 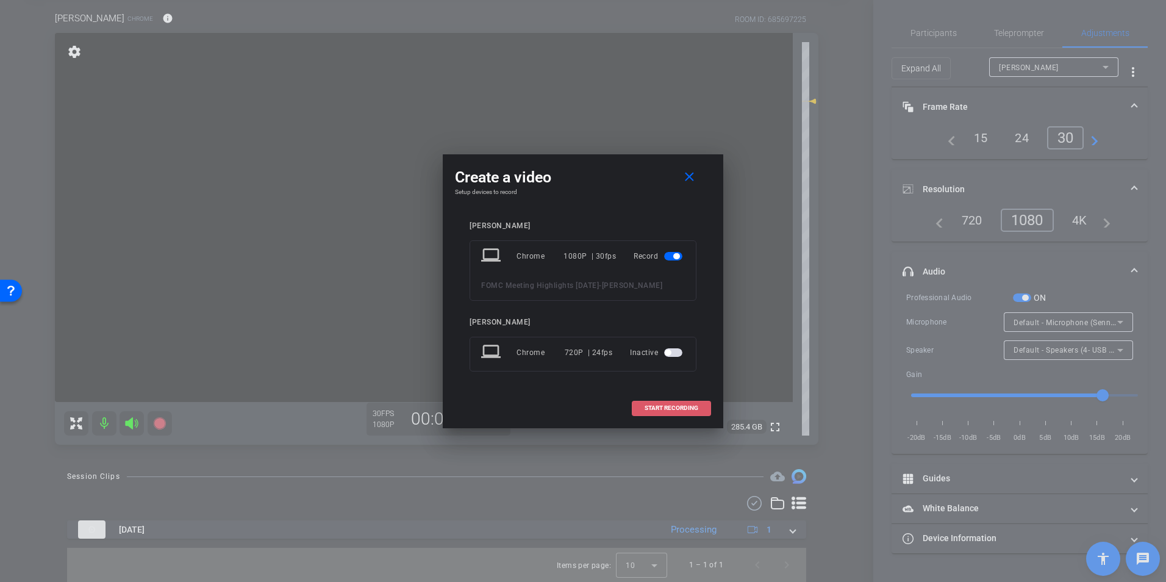 What do you see at coordinates (689, 177) in the screenshot?
I see `mat-icon: close` at bounding box center [689, 177].